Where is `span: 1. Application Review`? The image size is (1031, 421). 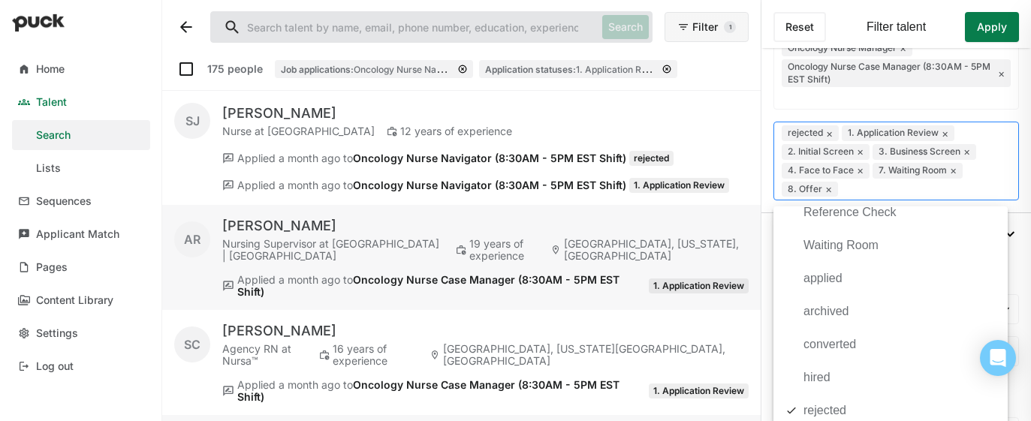 span: 1. Application Review is located at coordinates (893, 133).